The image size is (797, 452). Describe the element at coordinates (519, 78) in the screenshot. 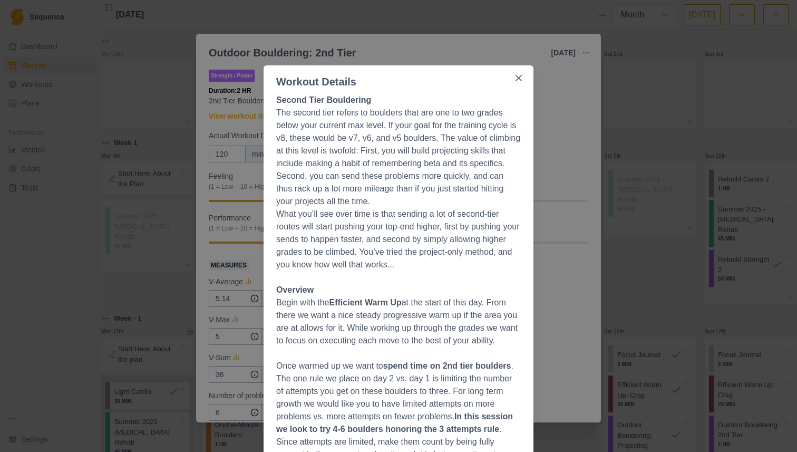

I see `button: Close` at that location.